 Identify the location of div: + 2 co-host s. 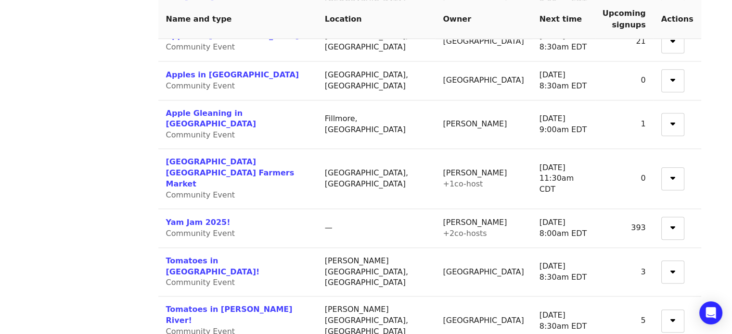
(483, 234).